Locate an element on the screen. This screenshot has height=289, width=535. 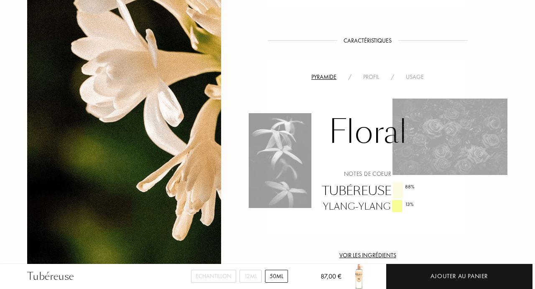
div: Ajouter au panier is located at coordinates (459, 276).